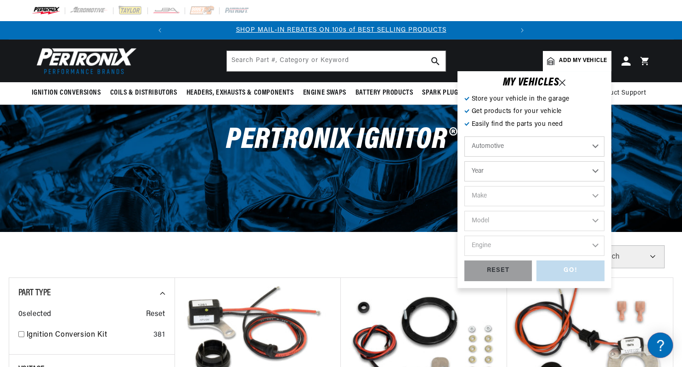  What do you see at coordinates (623, 93) in the screenshot?
I see `summary: Product Support` at bounding box center [623, 93].